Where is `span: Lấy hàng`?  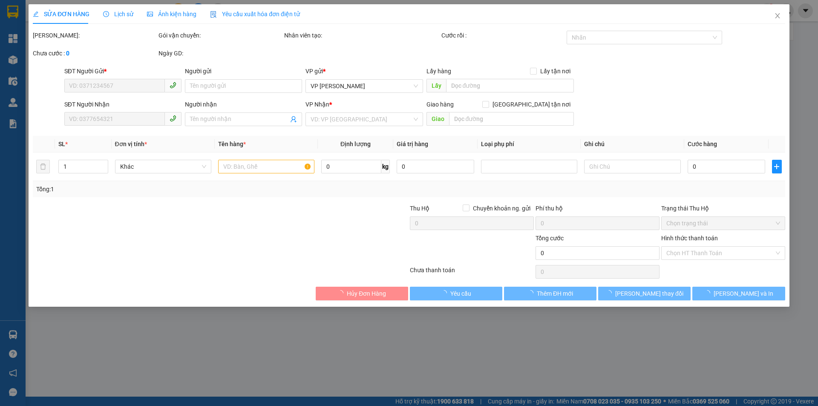 span: Lấy hàng is located at coordinates (439, 71).